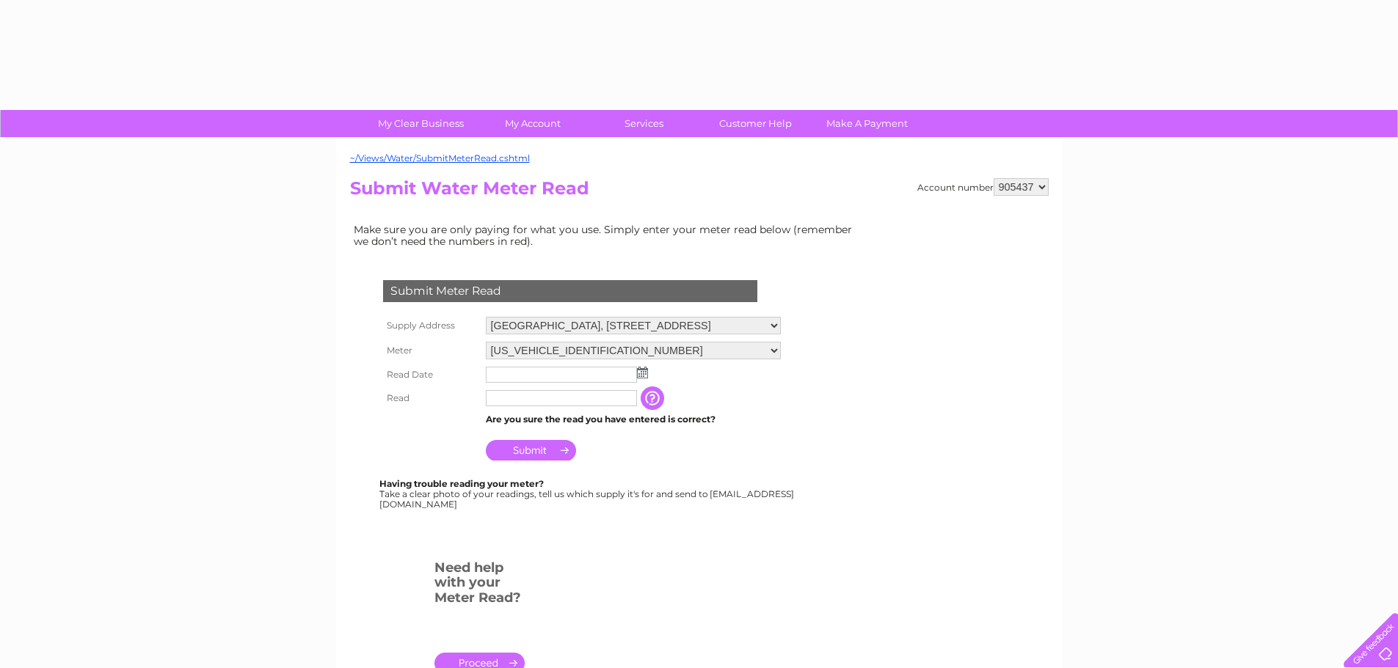 The width and height of the screenshot is (1398, 668). Describe the element at coordinates (462, 484) in the screenshot. I see `b: Having trouble reading your meter?` at that location.